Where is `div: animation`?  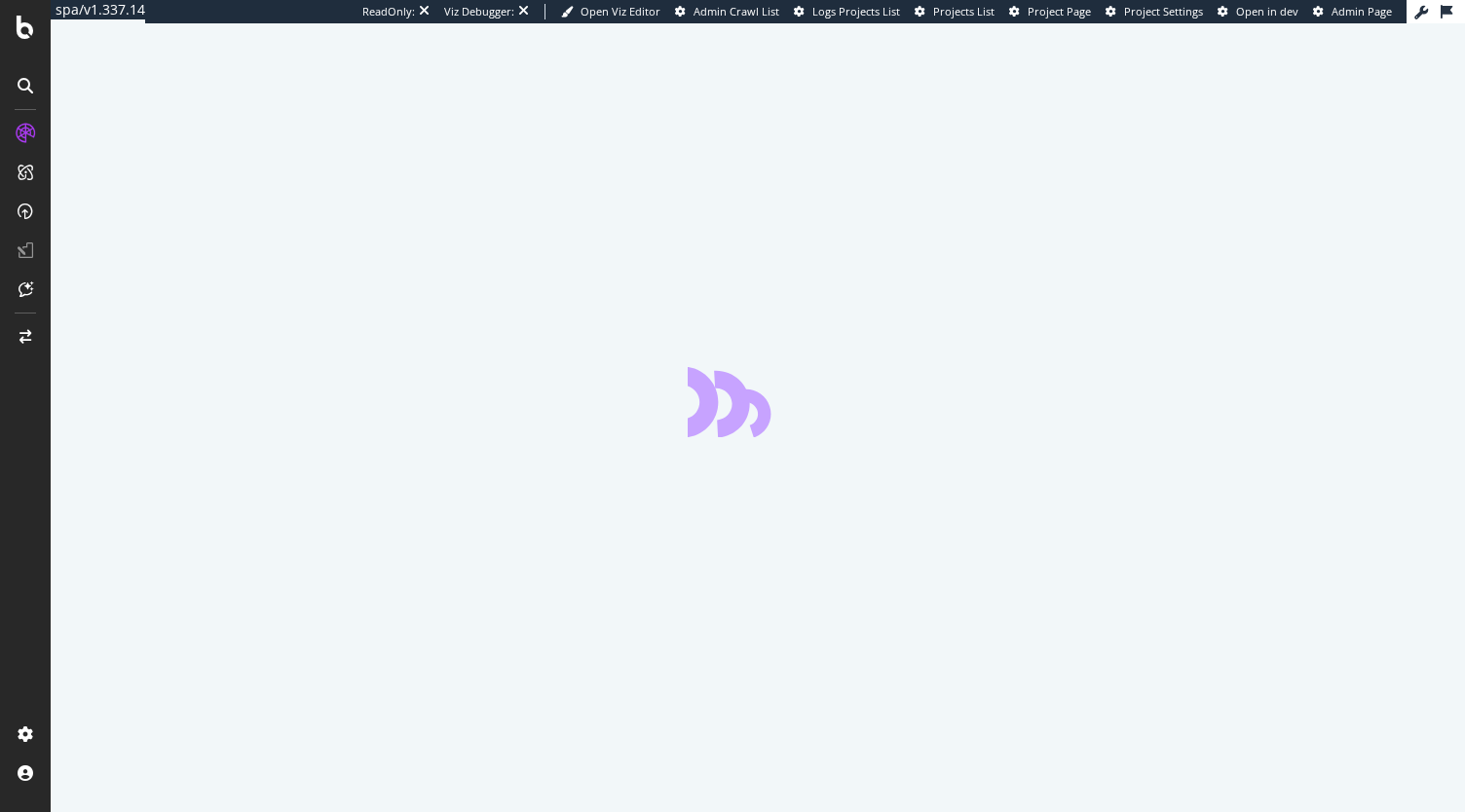
div: animation is located at coordinates (757, 402).